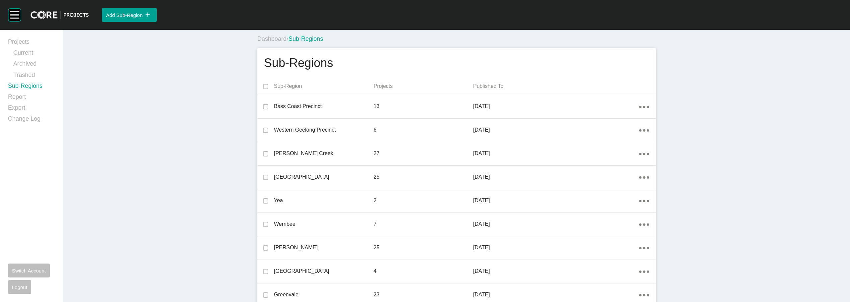  What do you see at coordinates (298, 63) in the screenshot?
I see `h1: Sub-Regions` at bounding box center [298, 63].